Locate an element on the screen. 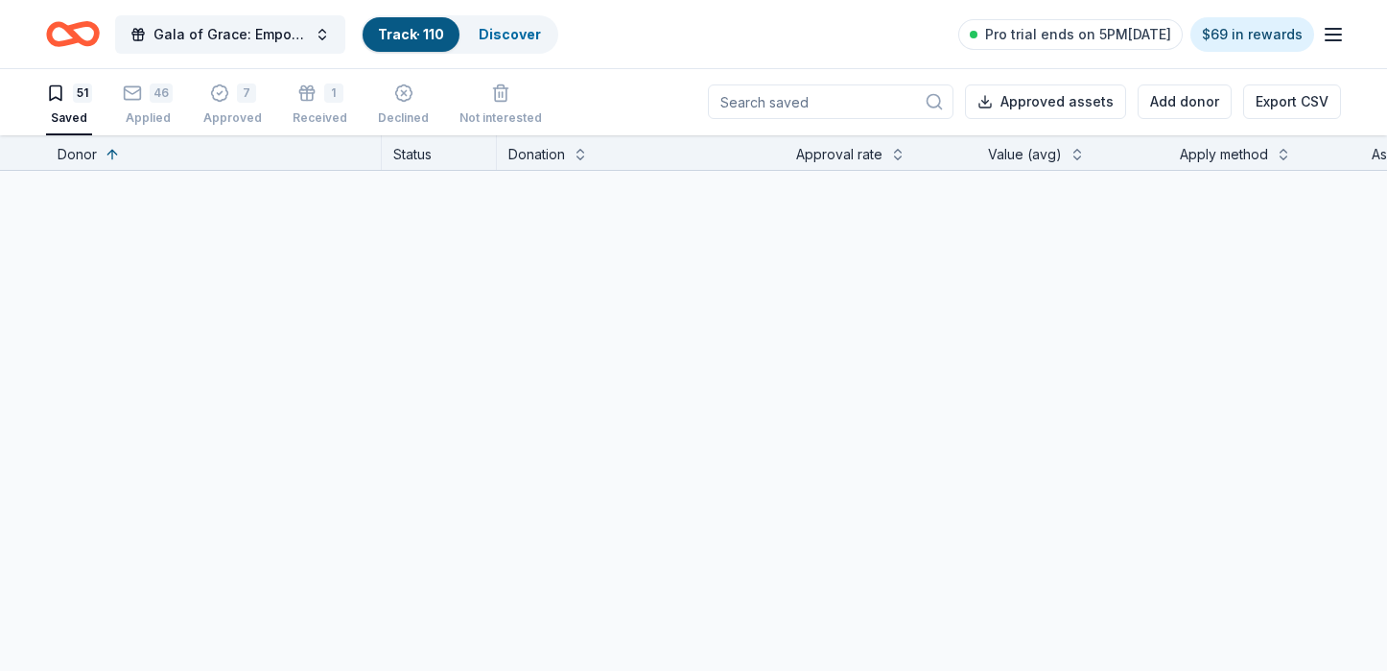 Image resolution: width=1387 pixels, height=671 pixels. button: Not interested is located at coordinates (501, 106).